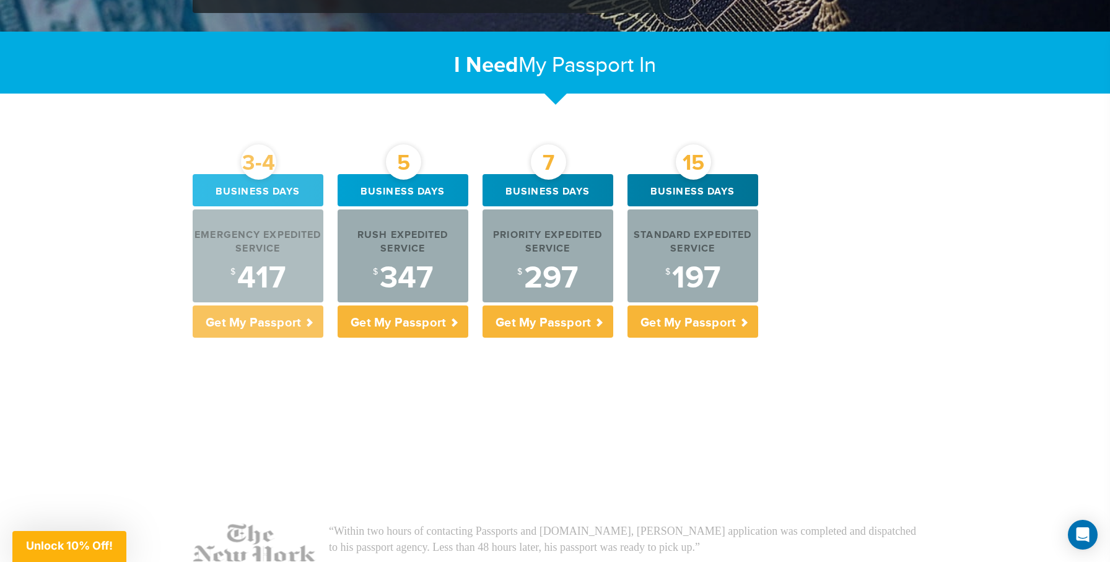 The height and width of the screenshot is (562, 1110). Describe the element at coordinates (258, 256) in the screenshot. I see `a: 3-4 Business days Emergency Expedited Service $417 Get My Passport` at that location.